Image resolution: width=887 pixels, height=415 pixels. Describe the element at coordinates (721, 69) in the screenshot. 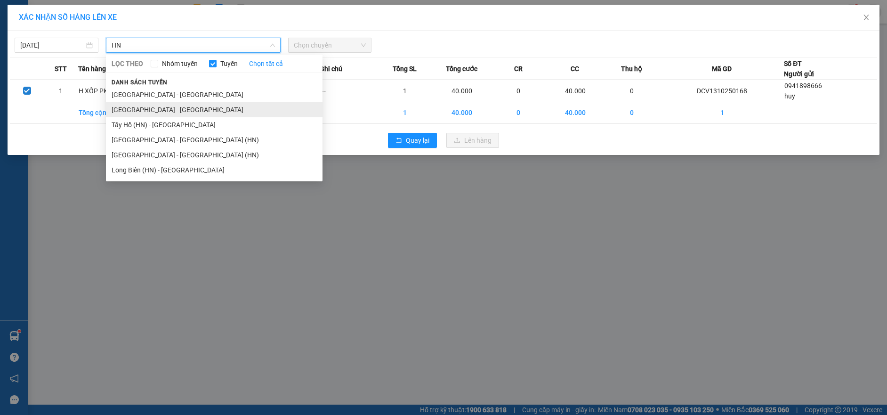

I see `span: Mã GD` at that location.